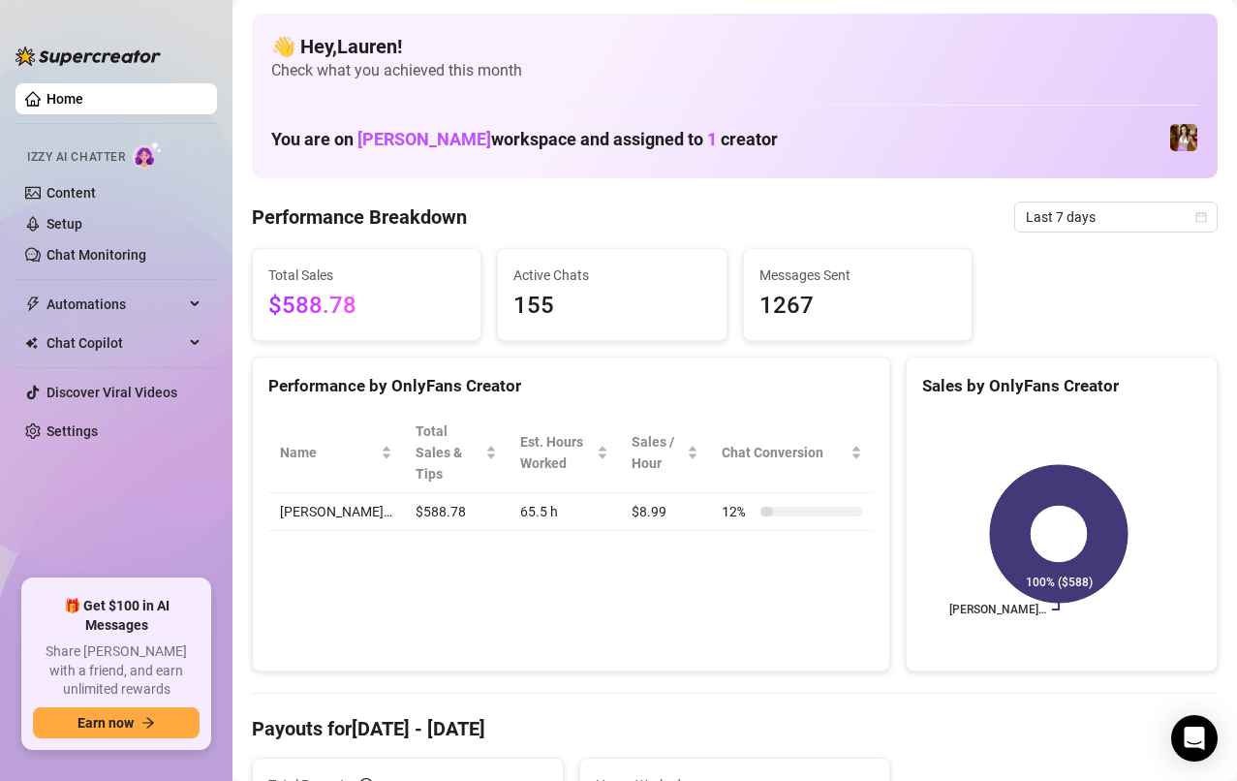 This screenshot has height=781, width=1237. What do you see at coordinates (71, 193) in the screenshot?
I see `a: Content` at bounding box center [71, 193].